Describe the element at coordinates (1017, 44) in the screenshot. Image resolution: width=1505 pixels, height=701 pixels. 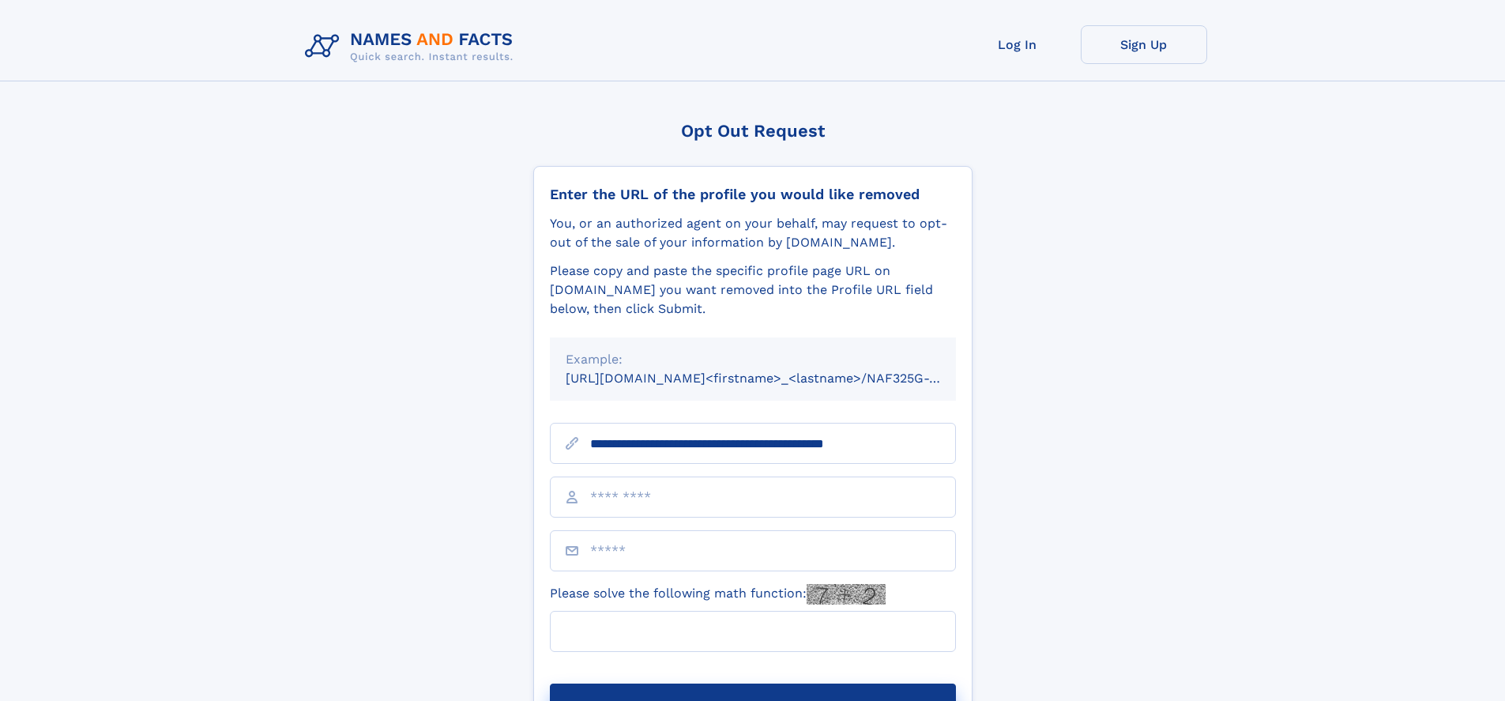
I see `a: Log In` at that location.